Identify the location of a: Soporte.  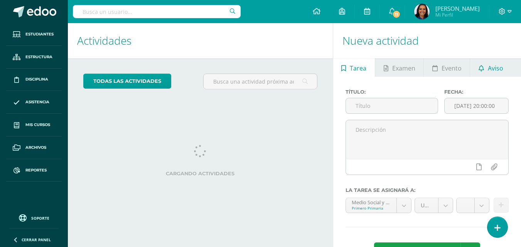
(34, 218).